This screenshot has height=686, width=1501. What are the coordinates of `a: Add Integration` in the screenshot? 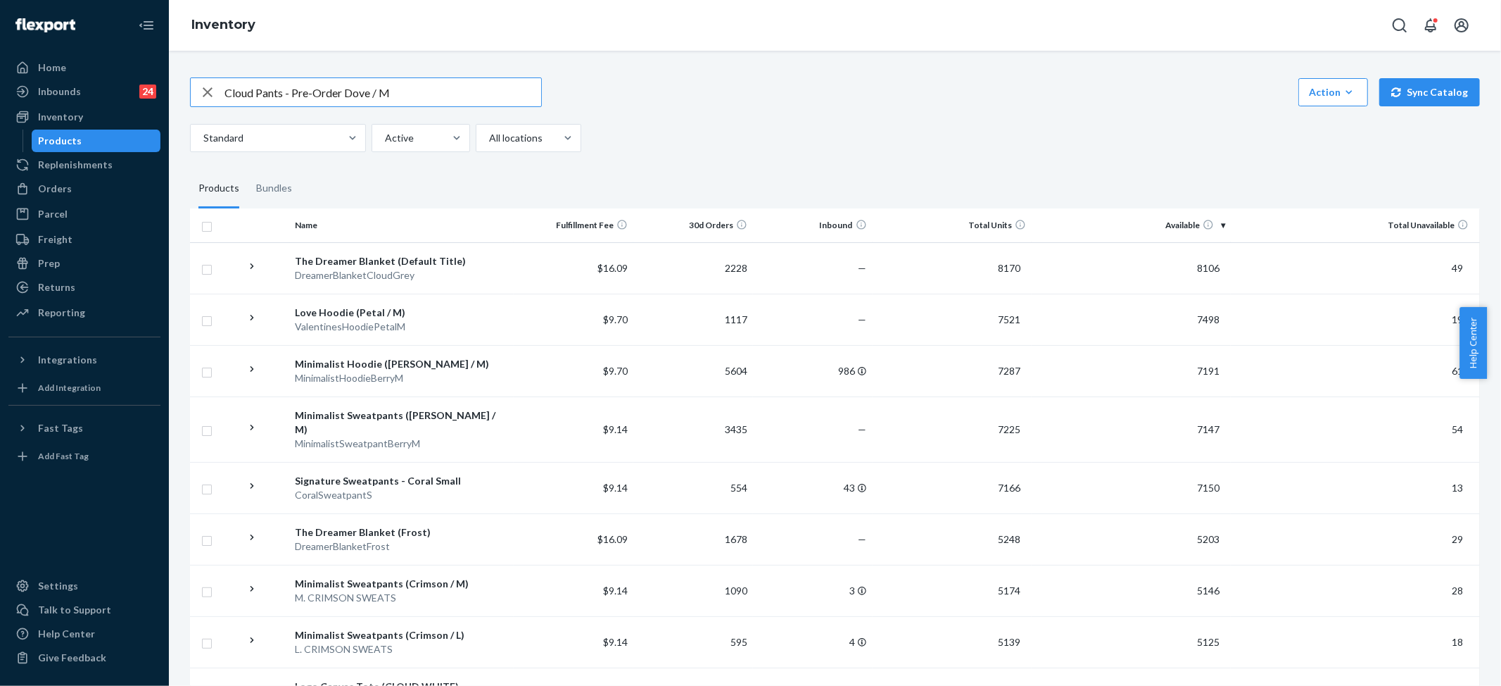 It's located at (84, 388).